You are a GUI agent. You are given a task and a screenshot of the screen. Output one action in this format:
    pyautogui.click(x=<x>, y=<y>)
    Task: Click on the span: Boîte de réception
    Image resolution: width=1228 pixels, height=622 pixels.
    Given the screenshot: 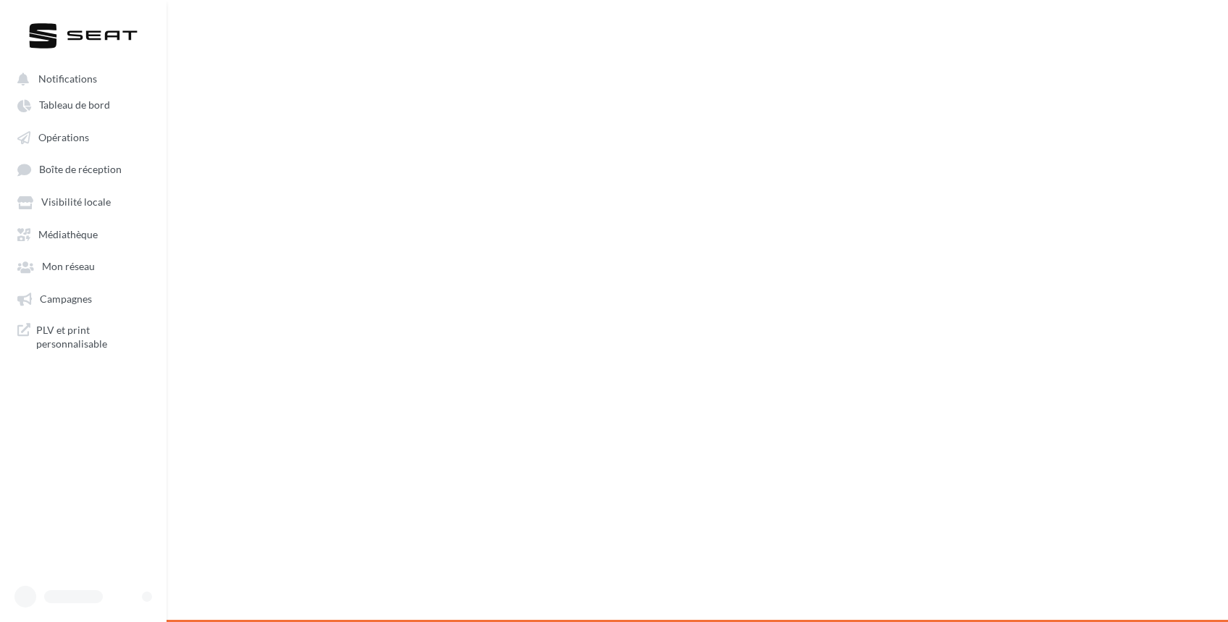 What is the action you would take?
    pyautogui.click(x=80, y=169)
    